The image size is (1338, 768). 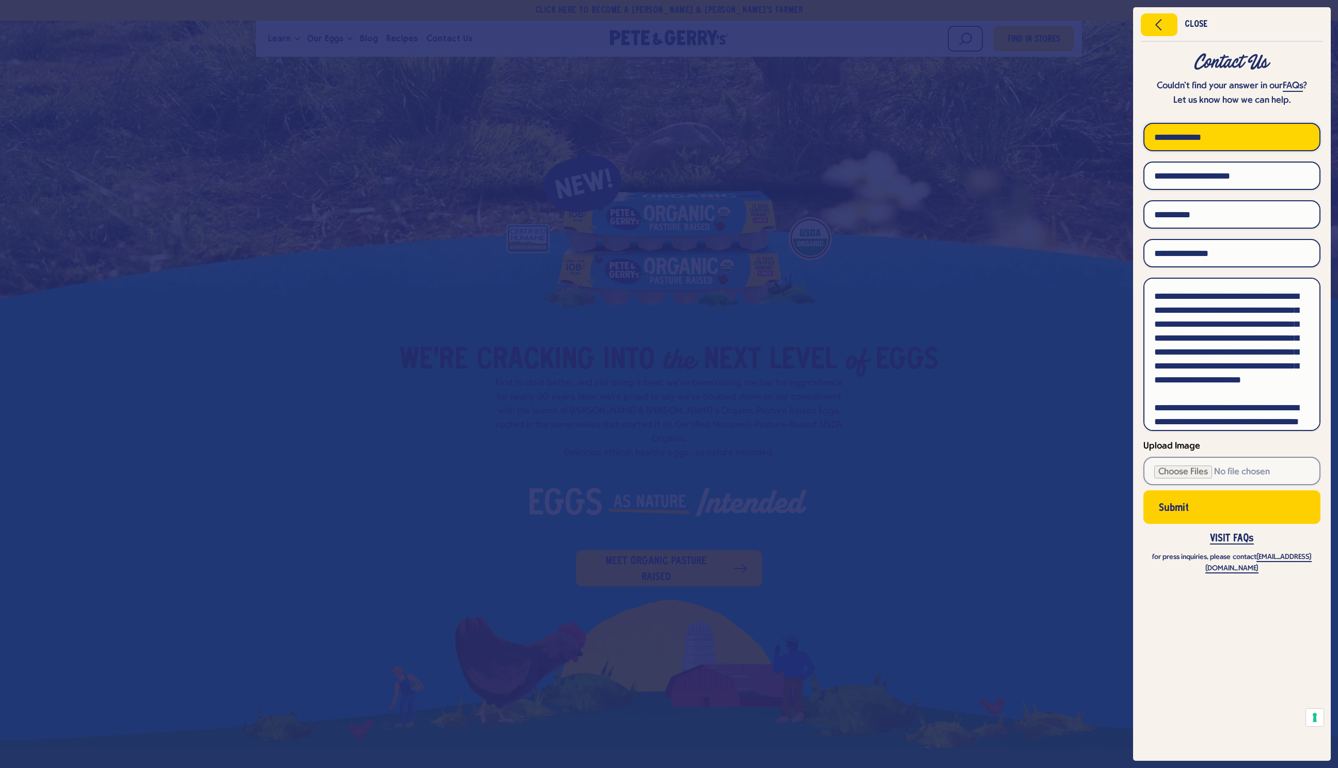 I want to click on button: Your consent preferences for tracking technologies, so click(x=1315, y=717).